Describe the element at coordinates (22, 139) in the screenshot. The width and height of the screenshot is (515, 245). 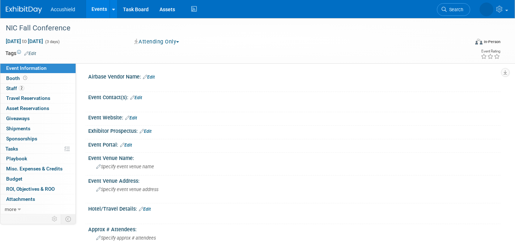
I see `span: Sponsorships` at that location.